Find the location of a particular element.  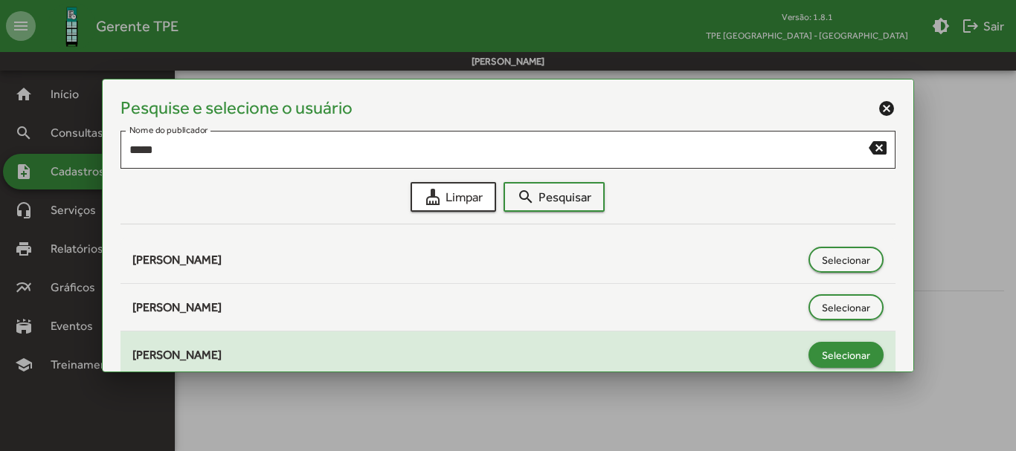

button: Pesquisar is located at coordinates (554, 197).